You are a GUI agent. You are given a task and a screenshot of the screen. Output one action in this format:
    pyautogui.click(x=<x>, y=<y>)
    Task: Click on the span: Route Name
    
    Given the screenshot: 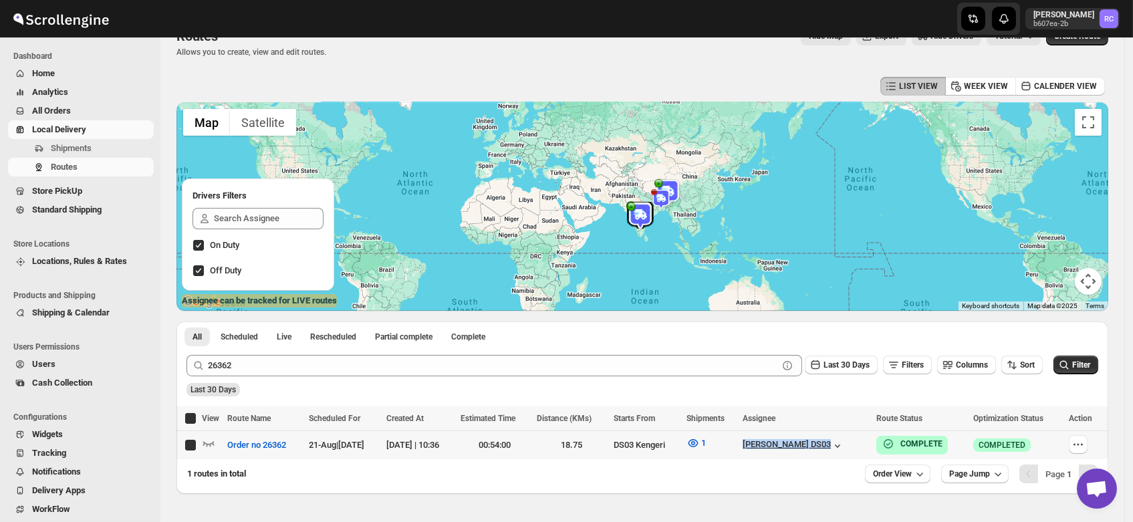 What is the action you would take?
    pyautogui.click(x=249, y=418)
    